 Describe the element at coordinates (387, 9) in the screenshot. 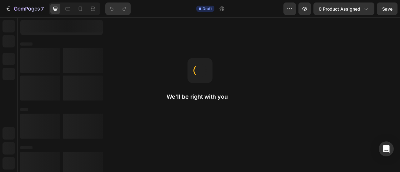

I see `span: Save` at that location.